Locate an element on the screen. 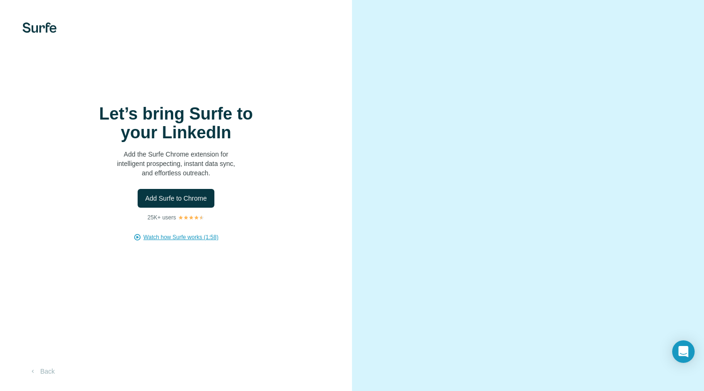 The image size is (704, 391). img: Rating Stars is located at coordinates (191, 217).